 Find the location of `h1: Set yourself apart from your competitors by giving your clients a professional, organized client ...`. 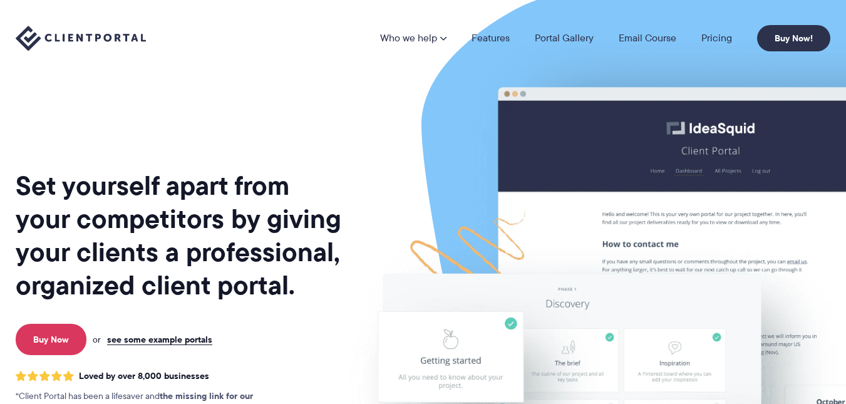

h1: Set yourself apart from your competitors by giving your clients a professional, organized client ... is located at coordinates (179, 236).